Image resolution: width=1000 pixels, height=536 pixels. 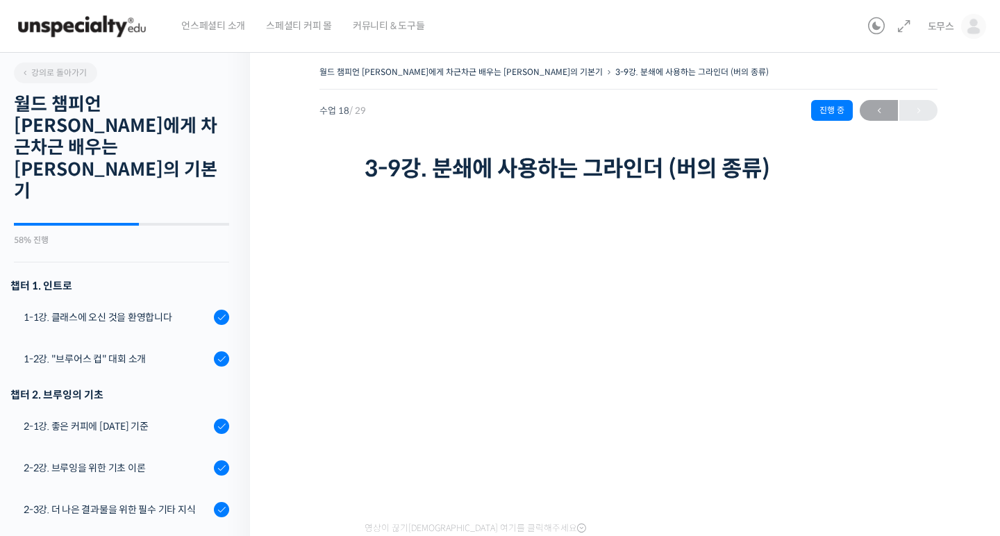 What do you see at coordinates (122, 240) in the screenshot?
I see `div: 58% 진행` at bounding box center [122, 240].